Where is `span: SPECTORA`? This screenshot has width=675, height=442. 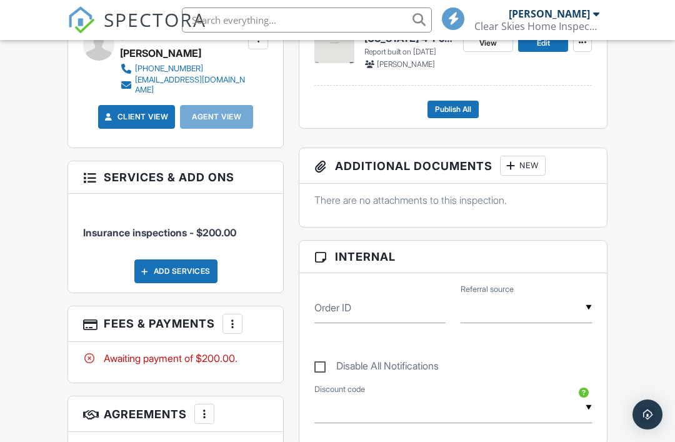 span: SPECTORA is located at coordinates (155, 19).